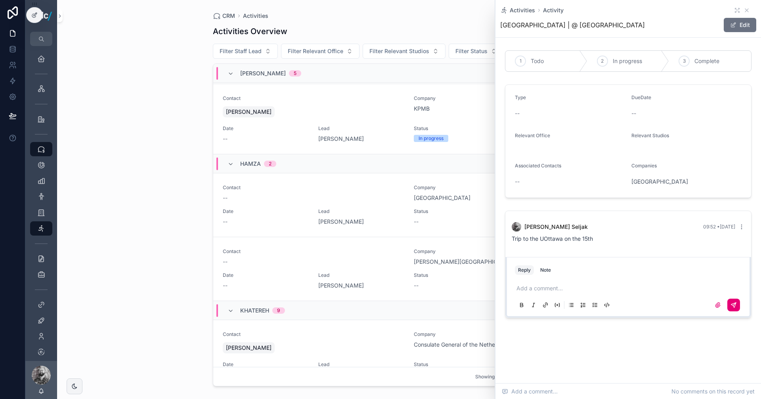 The width and height of the screenshot is (761, 399). I want to click on button: Reply, so click(525, 270).